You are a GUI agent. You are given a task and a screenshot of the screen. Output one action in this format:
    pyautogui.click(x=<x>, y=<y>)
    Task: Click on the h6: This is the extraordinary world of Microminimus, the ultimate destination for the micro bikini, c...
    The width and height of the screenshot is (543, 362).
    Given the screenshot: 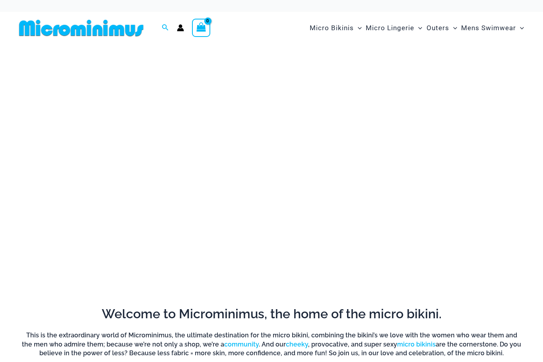 What is the action you would take?
    pyautogui.click(x=271, y=344)
    